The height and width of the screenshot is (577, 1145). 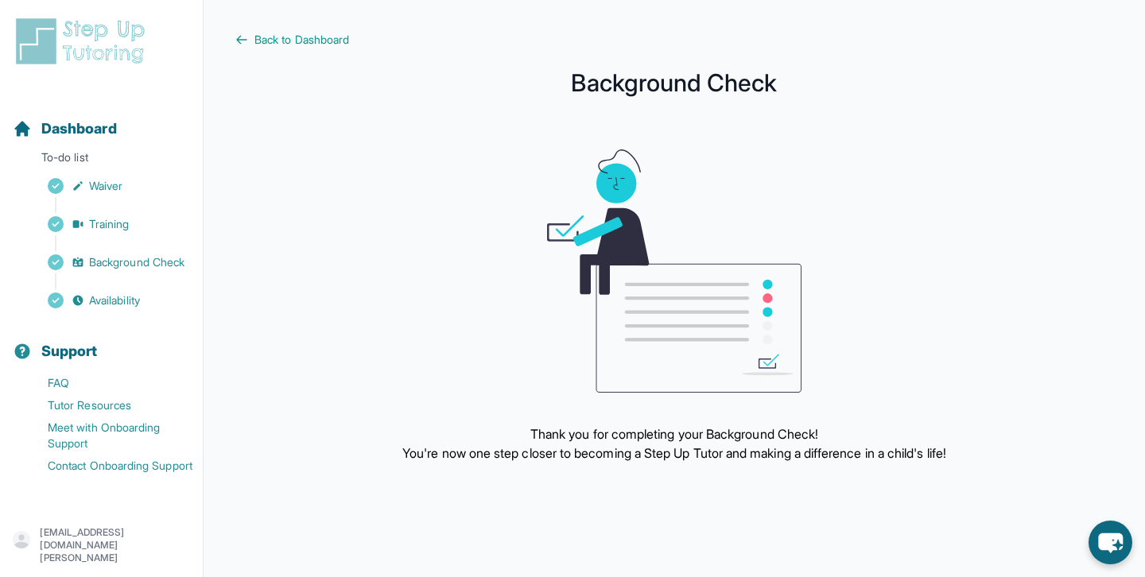 What do you see at coordinates (674, 83) in the screenshot?
I see `h1: Background Check` at bounding box center [674, 83].